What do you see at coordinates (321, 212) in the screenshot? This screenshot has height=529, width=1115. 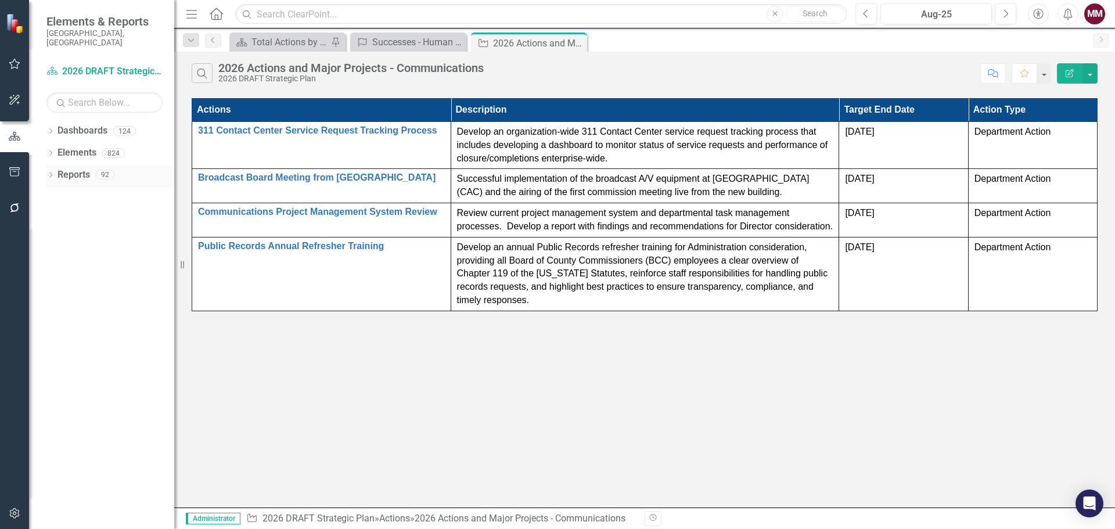 I see `a: Communications Project Management System Review` at bounding box center [321, 212].